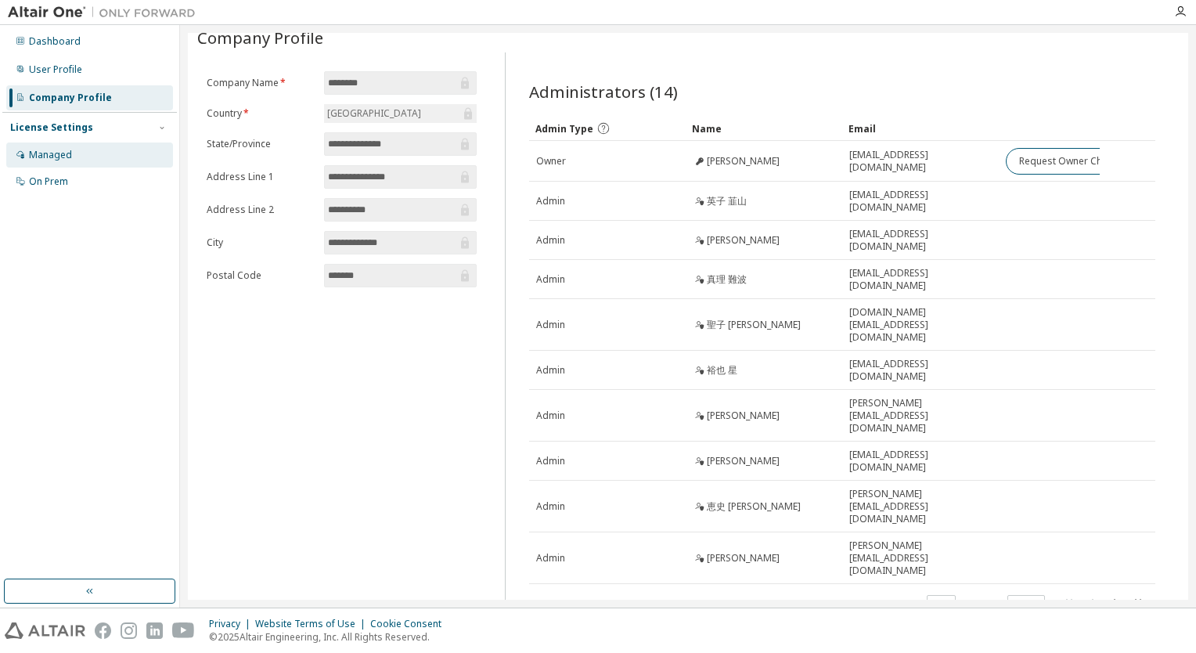 The image size is (1196, 653). What do you see at coordinates (564, 128) in the screenshot?
I see `span: Admin Type` at bounding box center [564, 128].